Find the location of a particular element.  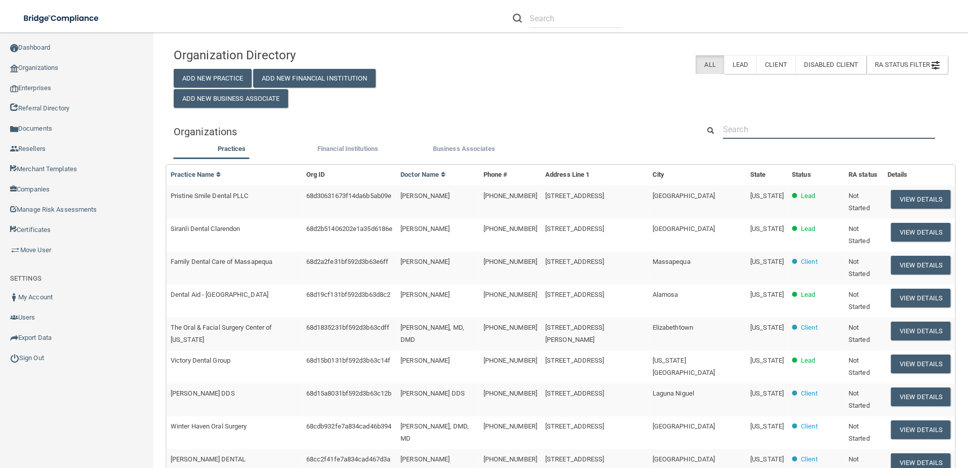

th: RA status is located at coordinates (863, 175).